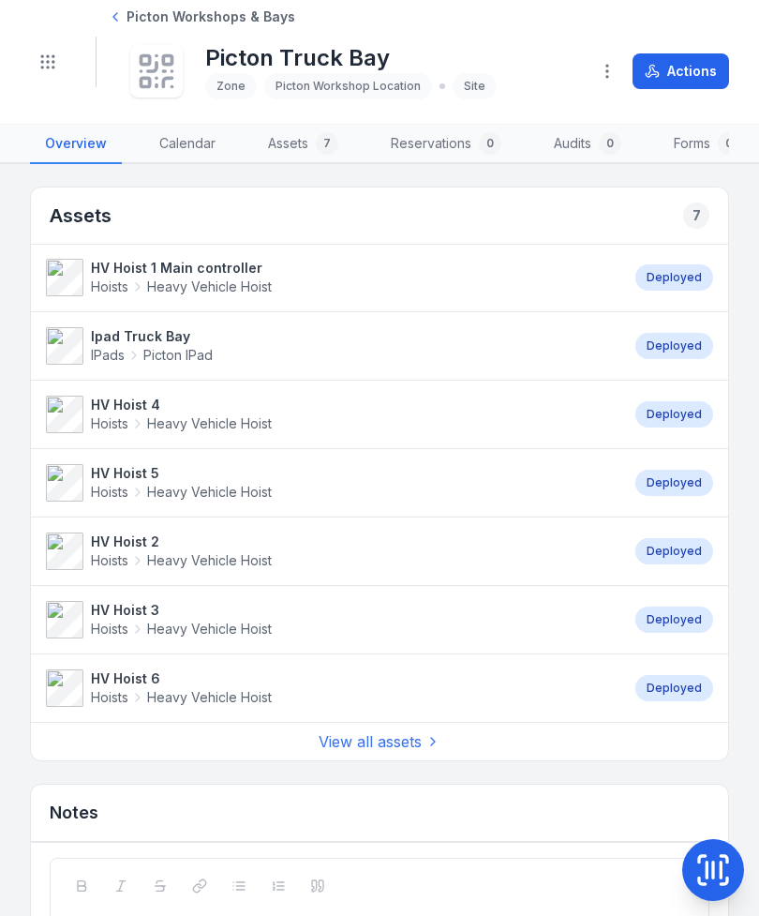 This screenshot has width=759, height=916. I want to click on strong: HV Hoist 2, so click(181, 542).